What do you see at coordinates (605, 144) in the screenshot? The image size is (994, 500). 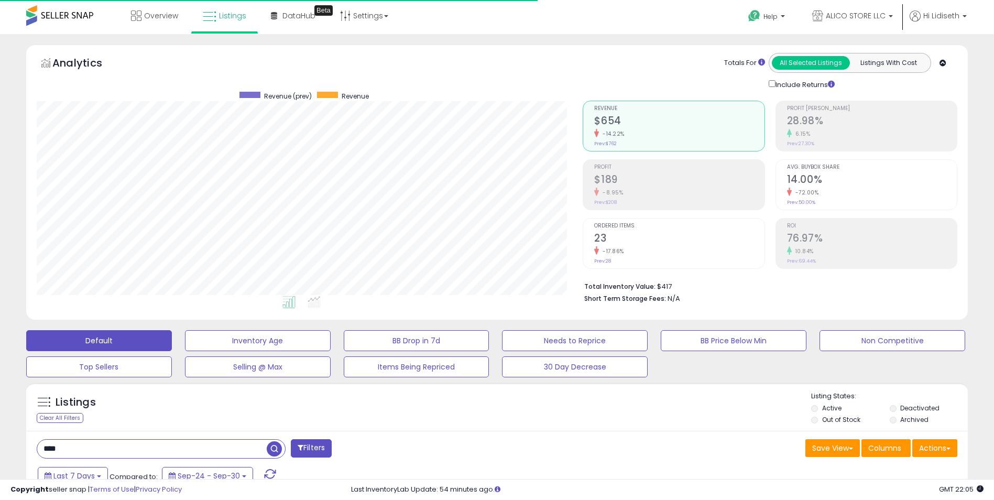 I see `small: Prev: $762` at bounding box center [605, 144].